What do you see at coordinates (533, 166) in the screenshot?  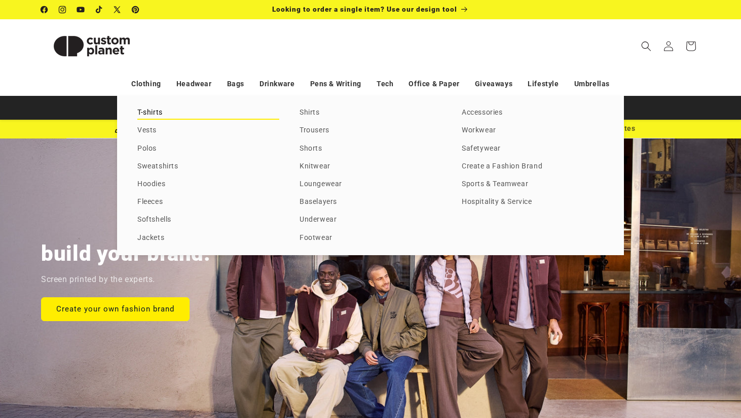 I see `a: Create a Fashion Brand` at bounding box center [533, 166].